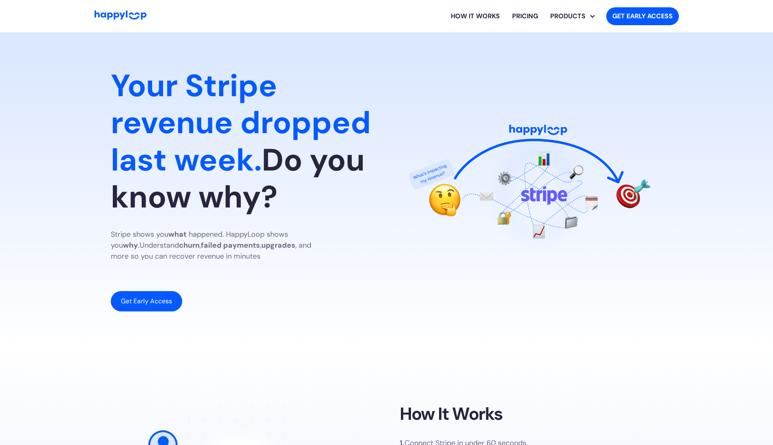 The height and width of the screenshot is (445, 773). Describe the element at coordinates (643, 16) in the screenshot. I see `a: Get started with HappyLoop` at that location.